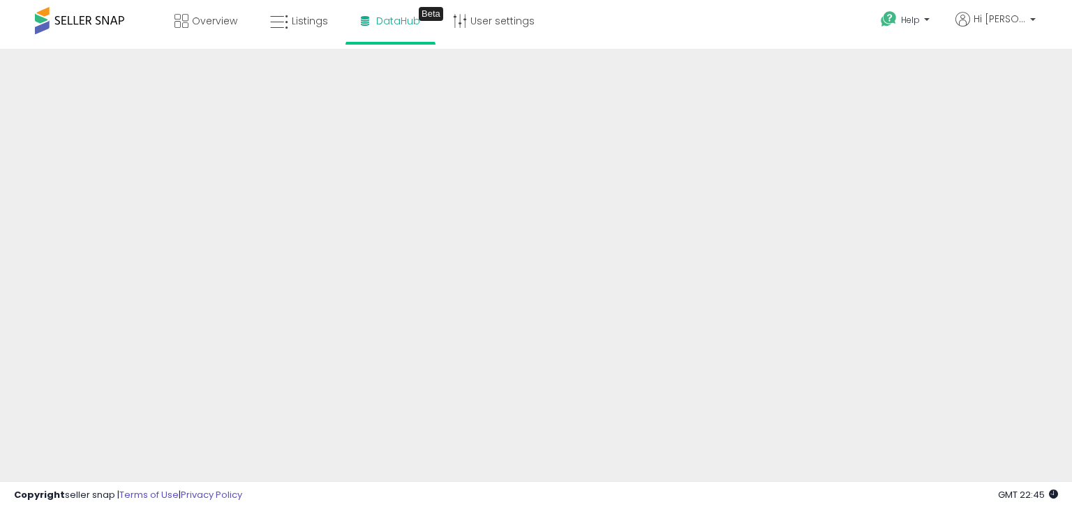 The height and width of the screenshot is (509, 1072). I want to click on span: 2025-10-14 22:45 GMT, so click(1028, 495).